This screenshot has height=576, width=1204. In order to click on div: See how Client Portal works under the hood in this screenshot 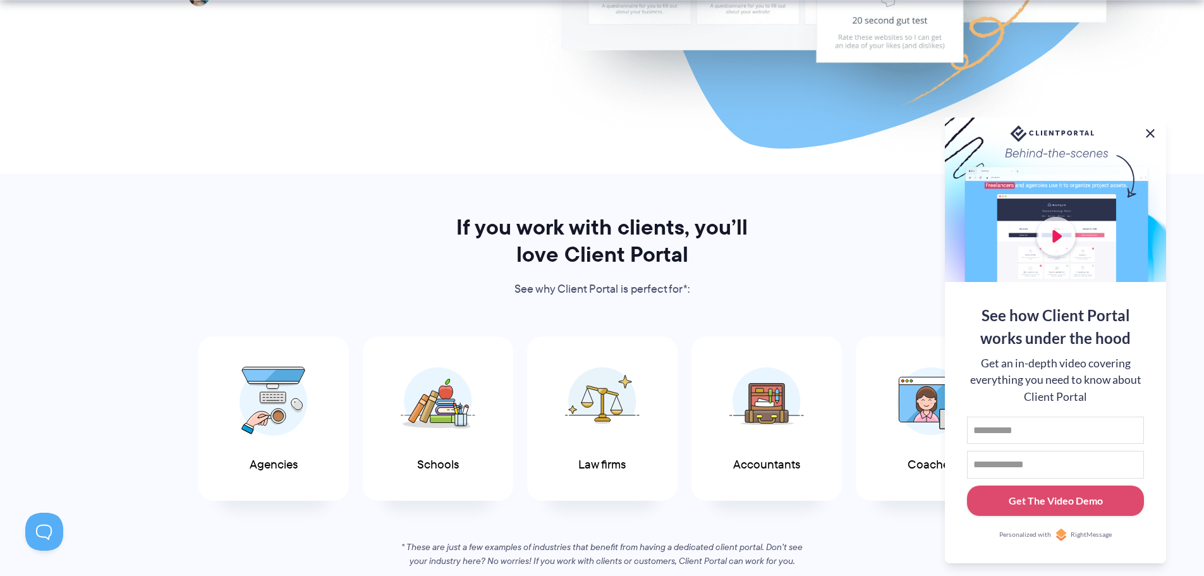, I will do `click(1056, 327)`.